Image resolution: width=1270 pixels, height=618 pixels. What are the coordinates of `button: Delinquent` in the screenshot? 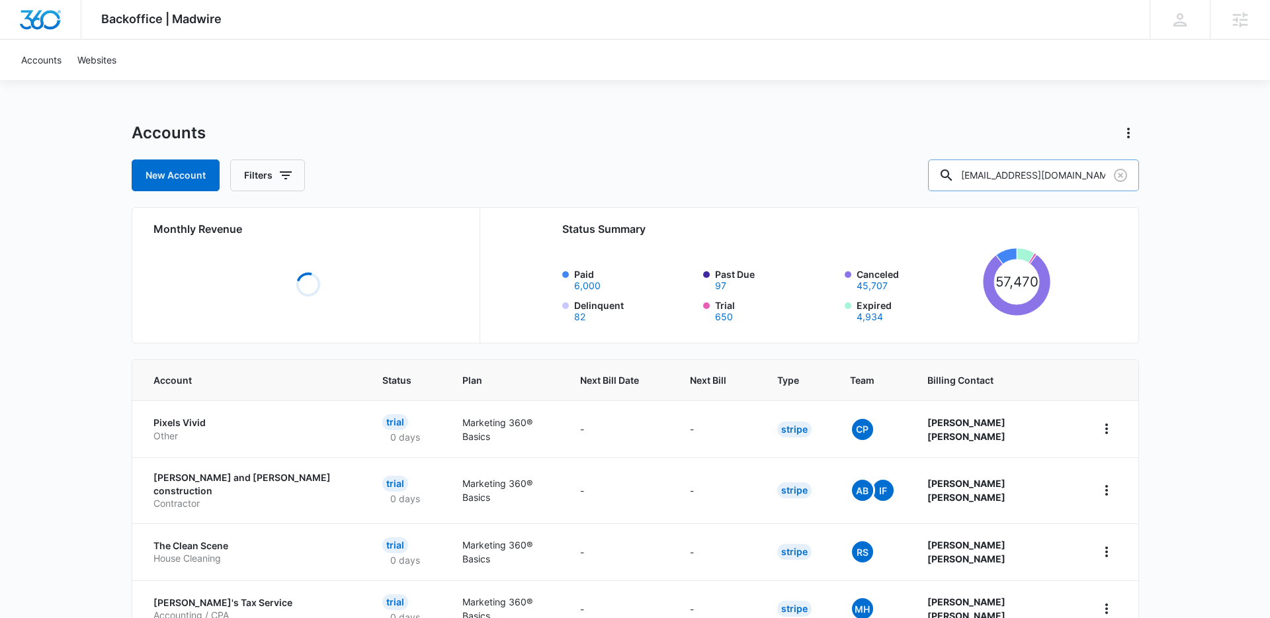 It's located at (580, 317).